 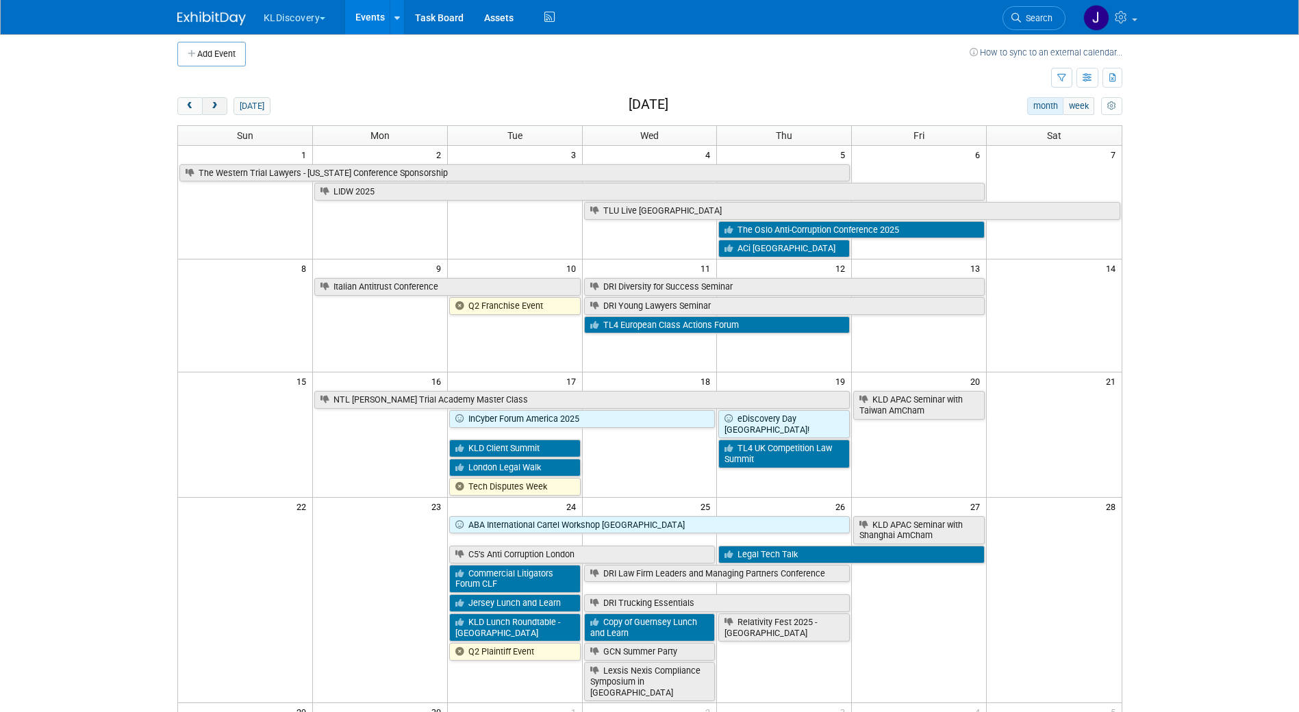 I want to click on span: 23, so click(x=438, y=506).